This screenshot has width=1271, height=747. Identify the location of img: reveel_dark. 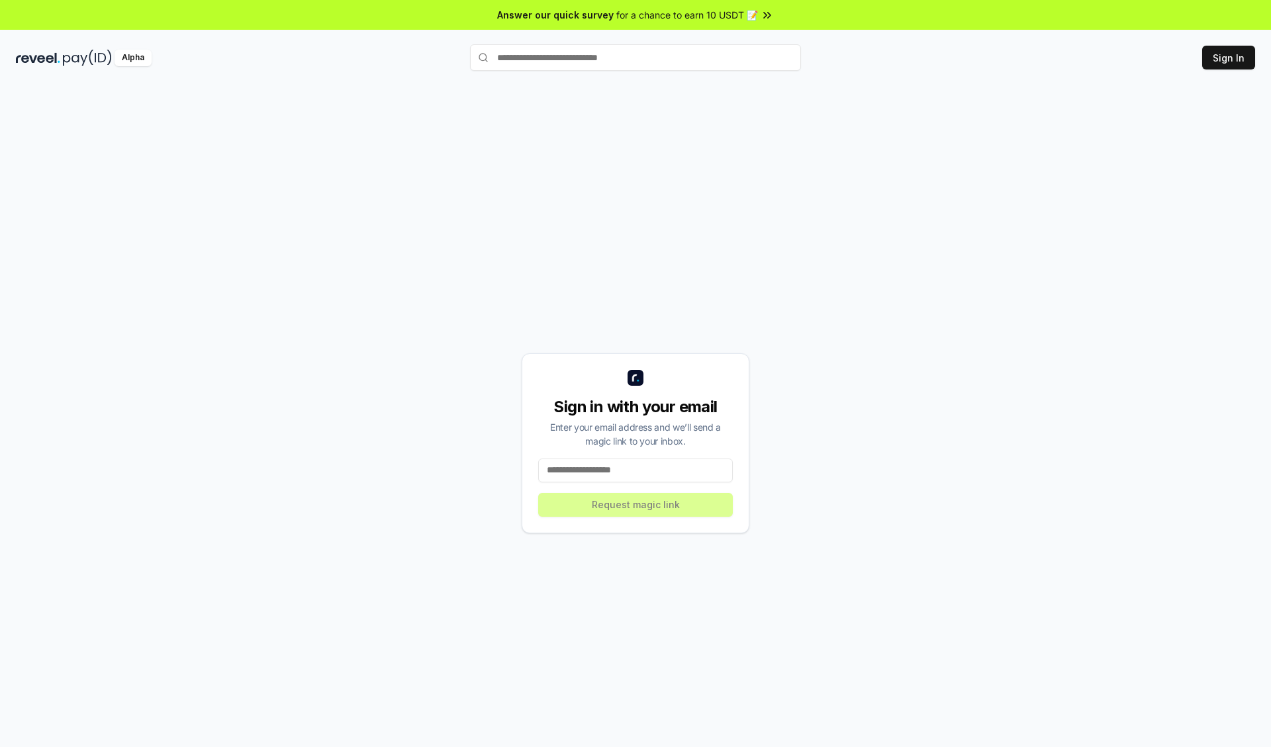
(38, 58).